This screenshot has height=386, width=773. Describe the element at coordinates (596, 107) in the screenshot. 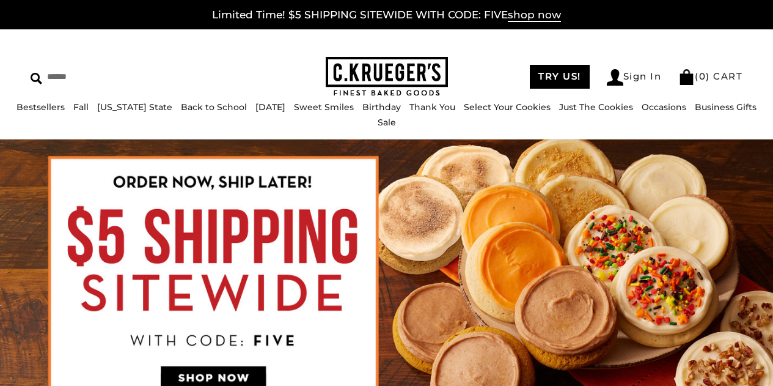

I see `a: Just The Cookies` at that location.